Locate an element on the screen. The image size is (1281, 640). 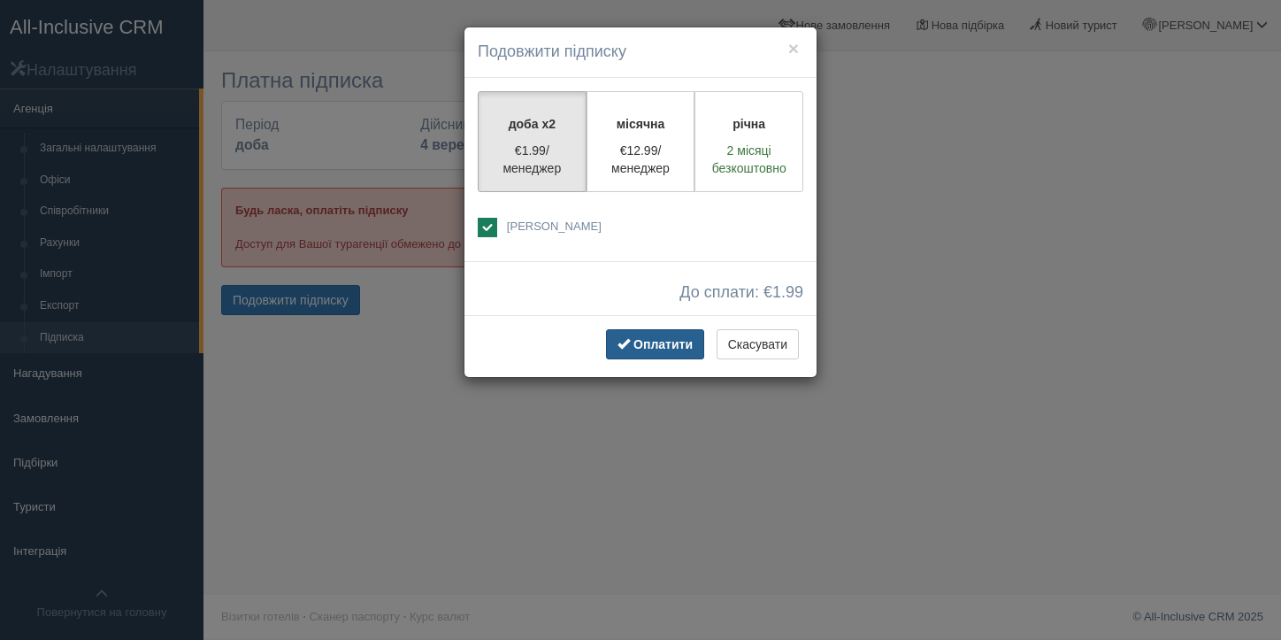
p: 2 місяці безкоштовно is located at coordinates (748, 159).